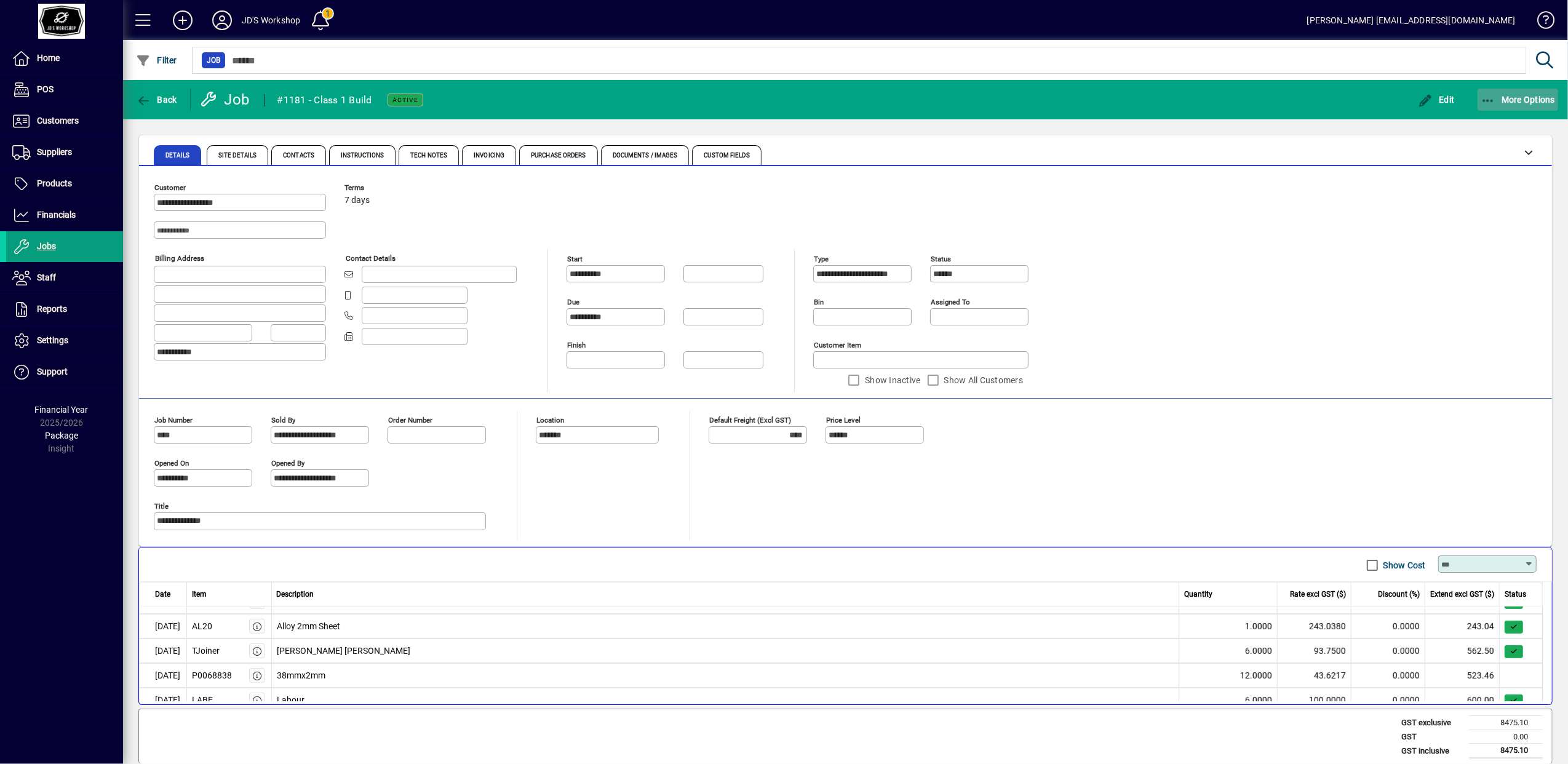 The image size is (1568, 764). What do you see at coordinates (1432, 736) in the screenshot?
I see `td: GST` at bounding box center [1432, 736].